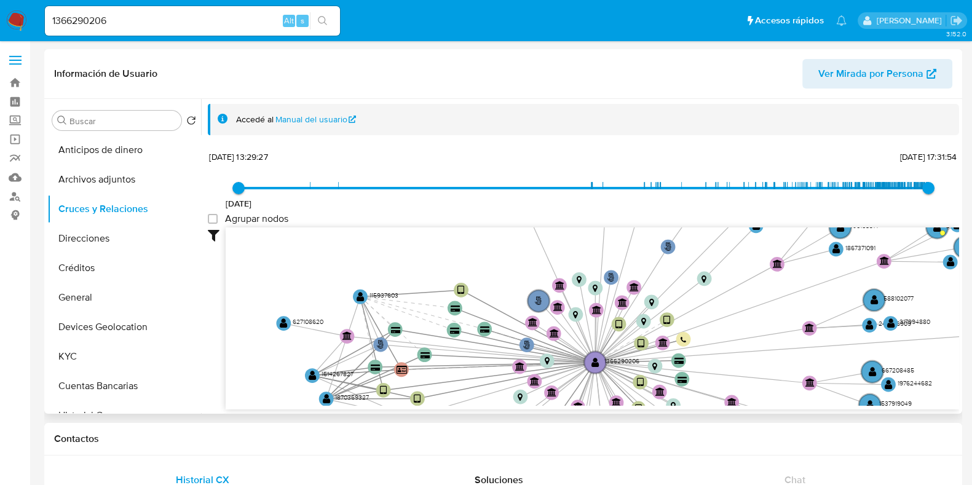 The height and width of the screenshot is (485, 972). What do you see at coordinates (213, 219) in the screenshot?
I see `input: Agrupar nodos` at bounding box center [213, 219].